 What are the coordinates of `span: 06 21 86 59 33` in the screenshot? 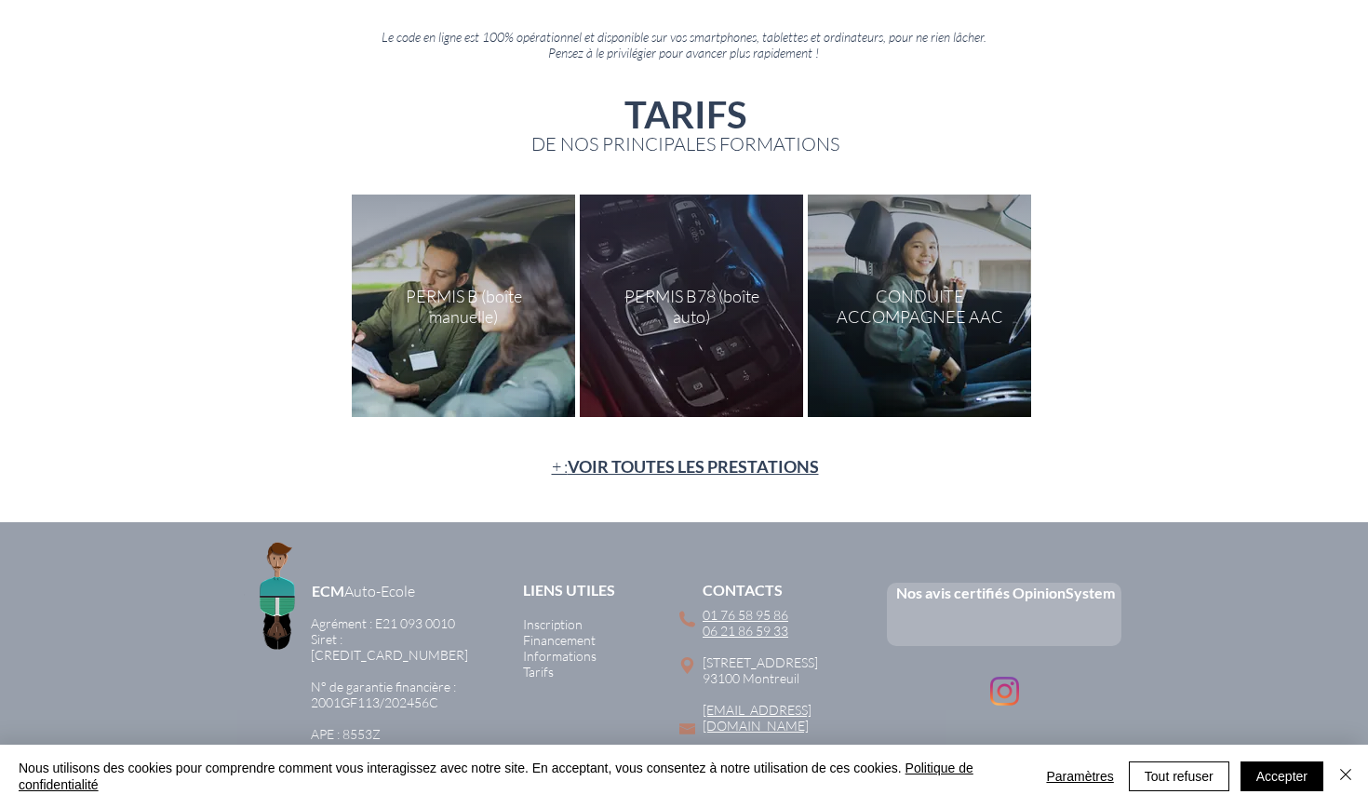 It's located at (746, 630).